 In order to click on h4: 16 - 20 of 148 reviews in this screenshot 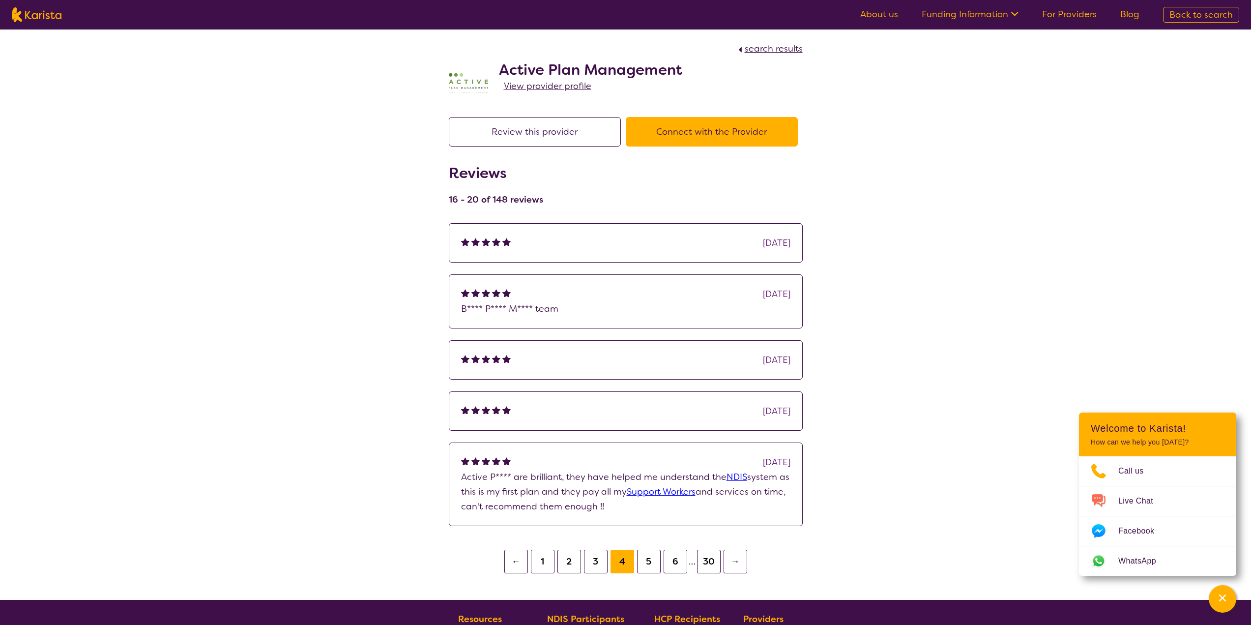, I will do `click(496, 200)`.